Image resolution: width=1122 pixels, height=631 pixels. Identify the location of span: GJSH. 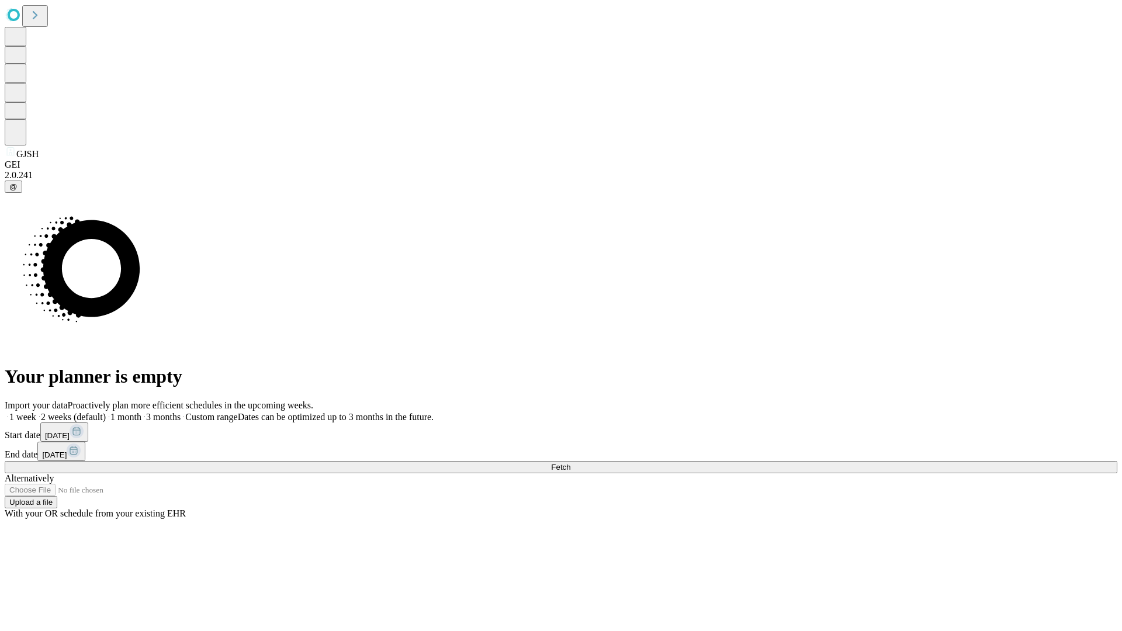
(27, 154).